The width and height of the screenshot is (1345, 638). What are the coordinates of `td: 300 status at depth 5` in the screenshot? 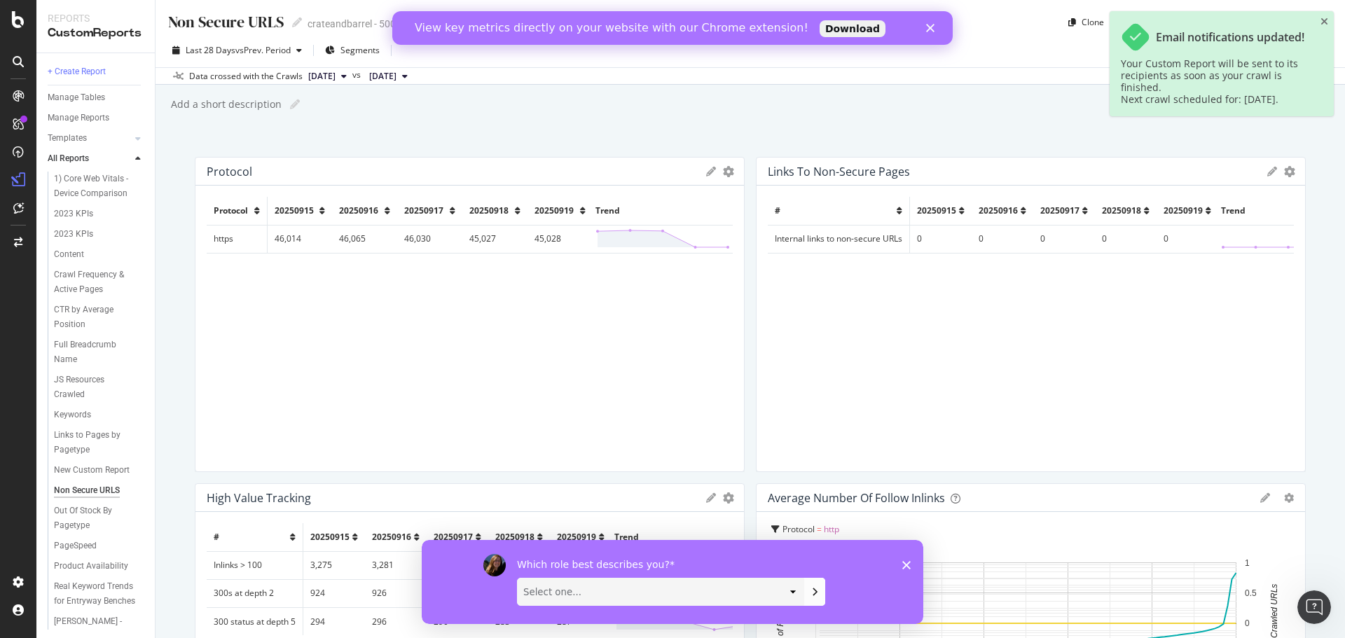 It's located at (255, 621).